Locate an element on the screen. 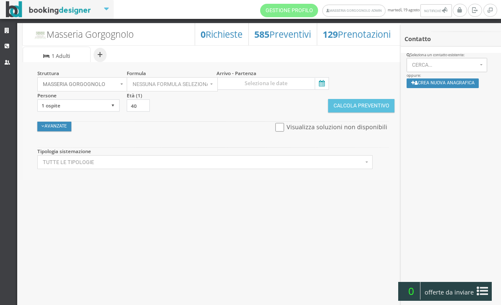 Image resolution: width=501 pixels, height=305 pixels. span: offerte da inviare is located at coordinates (449, 292).